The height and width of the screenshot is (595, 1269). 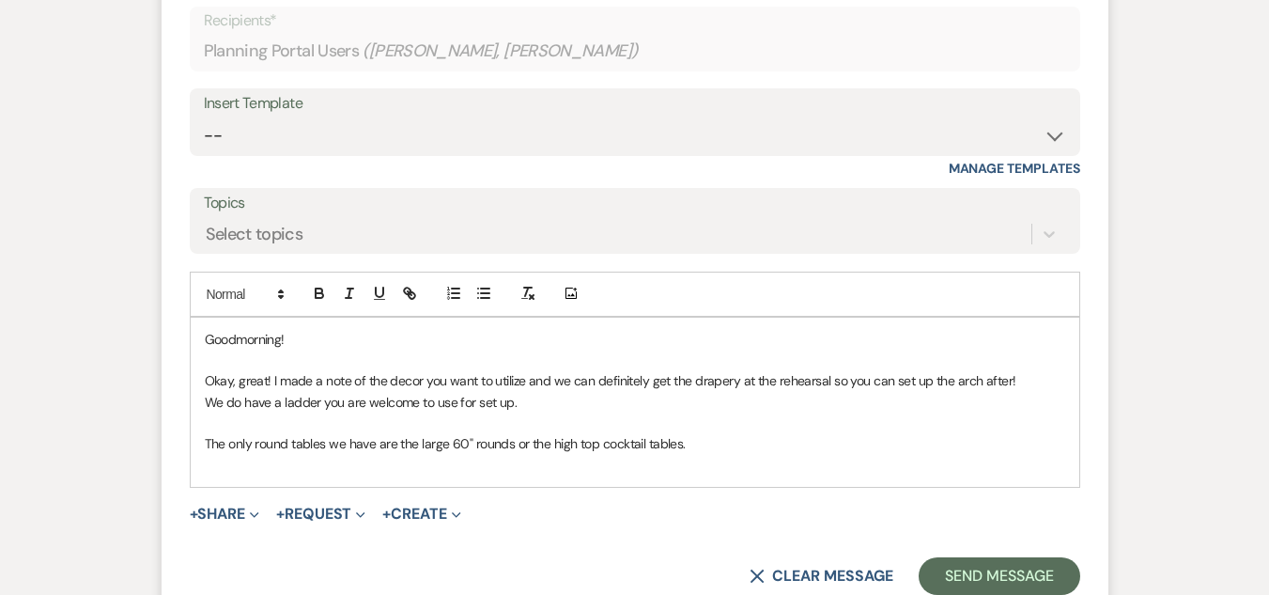 What do you see at coordinates (1014, 168) in the screenshot?
I see `a: Manage Templates` at bounding box center [1014, 168].